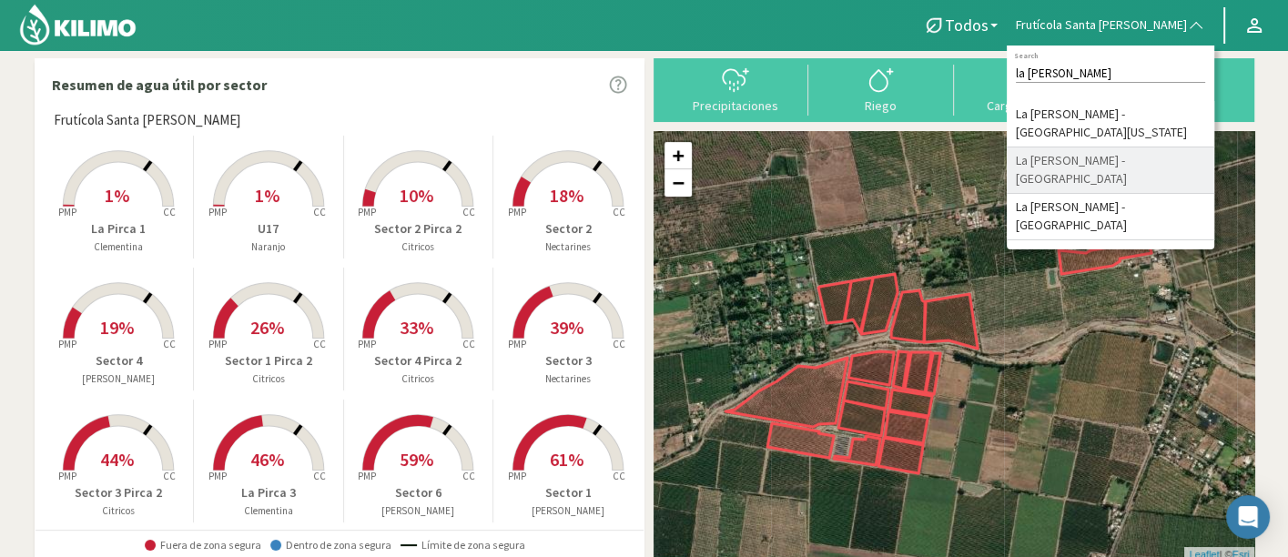 The width and height of the screenshot is (1288, 557). Describe the element at coordinates (967, 25) in the screenshot. I see `span: Todos` at that location.